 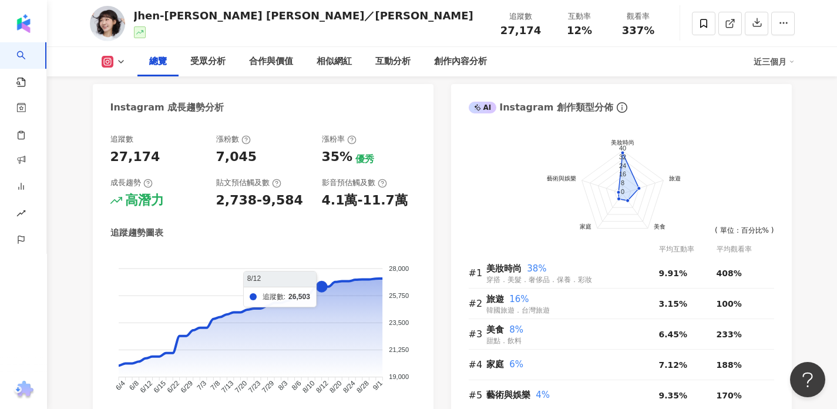 I want to click on div: 漲粉數, so click(x=233, y=139).